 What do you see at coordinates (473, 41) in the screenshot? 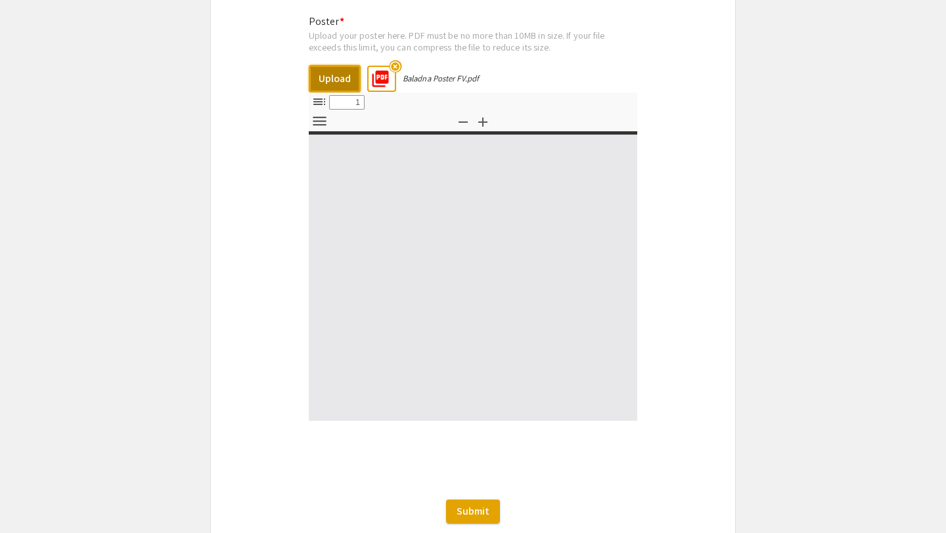
I see `div: Upload your poster here. PDF must be no more than 10MB in size. If your file exceeds this limit, ...` at bounding box center [473, 41].